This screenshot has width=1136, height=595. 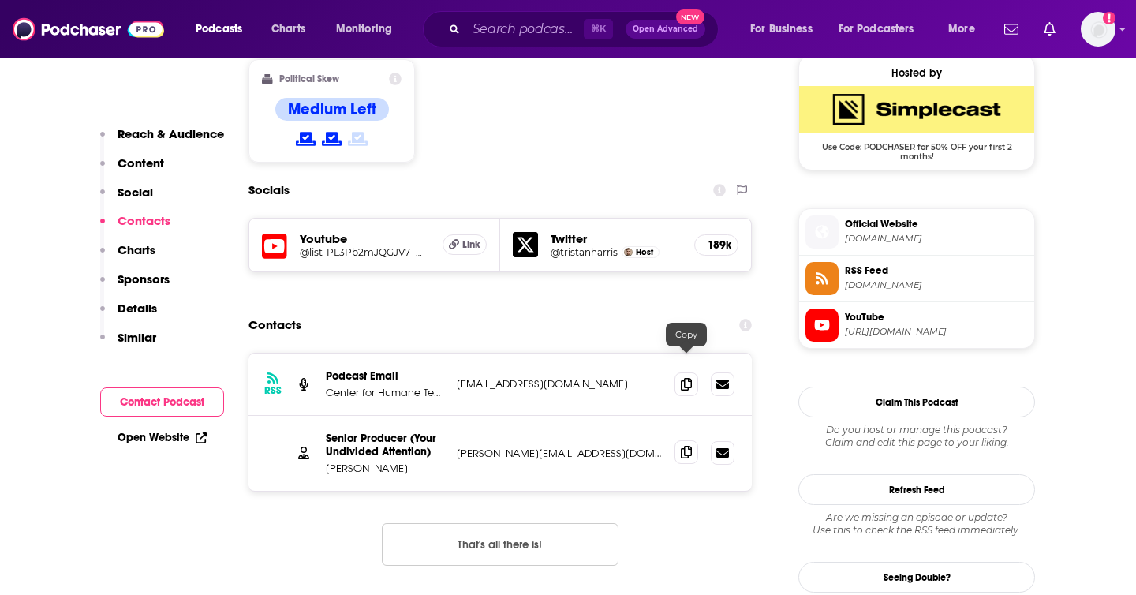 I want to click on a: Tristan Harris, so click(x=628, y=252).